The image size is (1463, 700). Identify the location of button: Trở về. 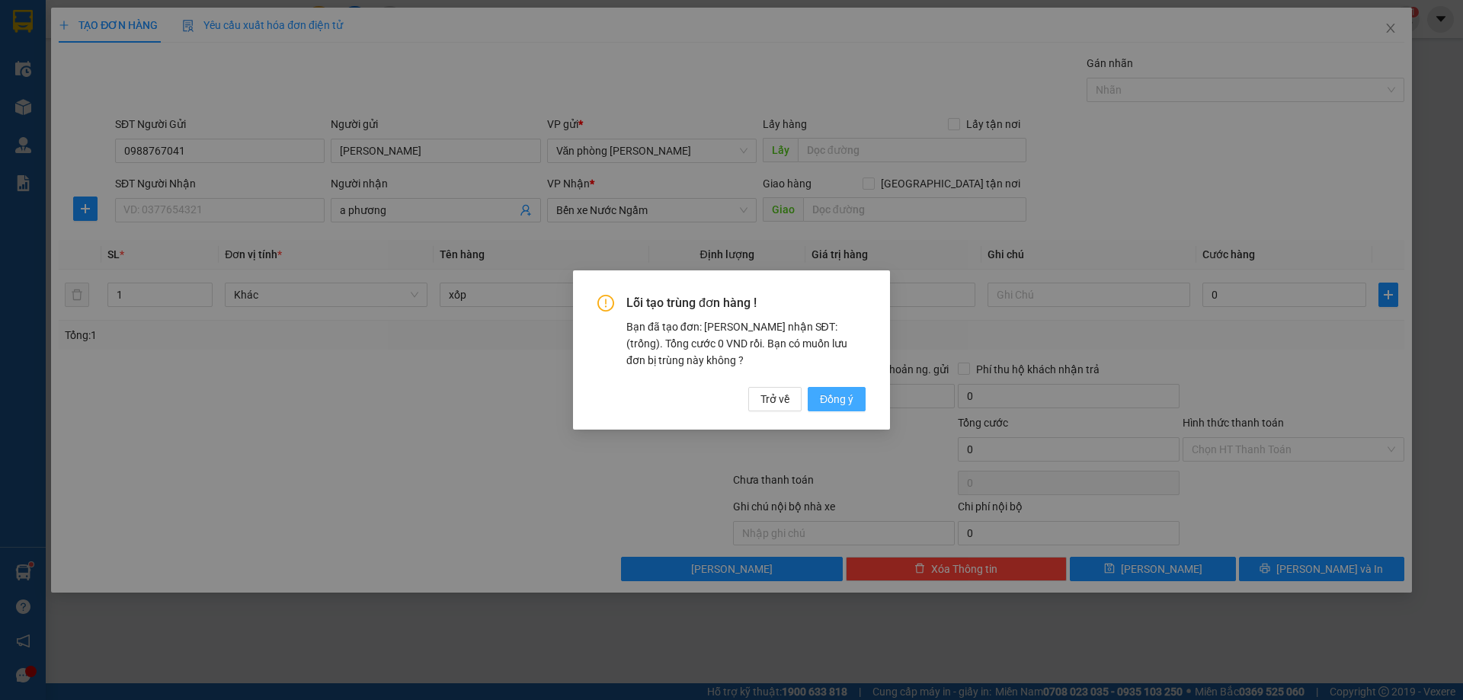
(775, 399).